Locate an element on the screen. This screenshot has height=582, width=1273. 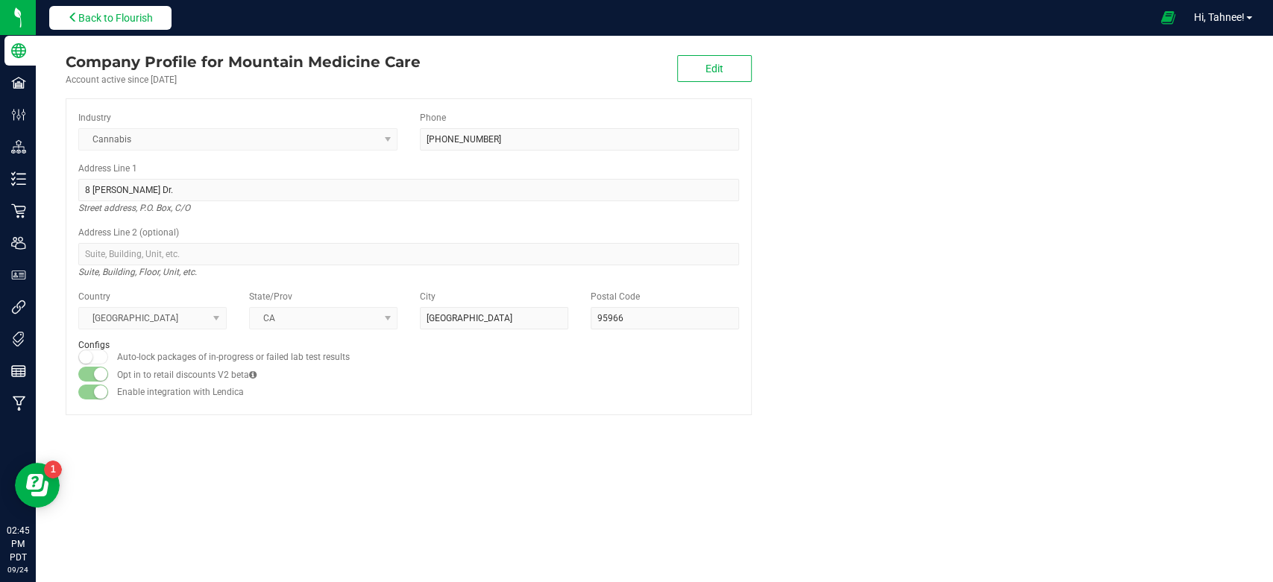
span: Hi, Tahnee! is located at coordinates (1219, 17).